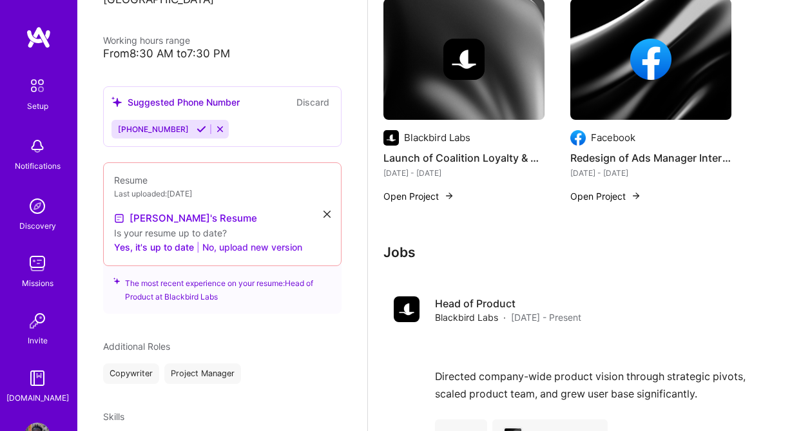 Image resolution: width=801 pixels, height=431 pixels. What do you see at coordinates (222, 53) in the screenshot?
I see `div: From 8:30 AM to 7:30 PM` at bounding box center [222, 53].